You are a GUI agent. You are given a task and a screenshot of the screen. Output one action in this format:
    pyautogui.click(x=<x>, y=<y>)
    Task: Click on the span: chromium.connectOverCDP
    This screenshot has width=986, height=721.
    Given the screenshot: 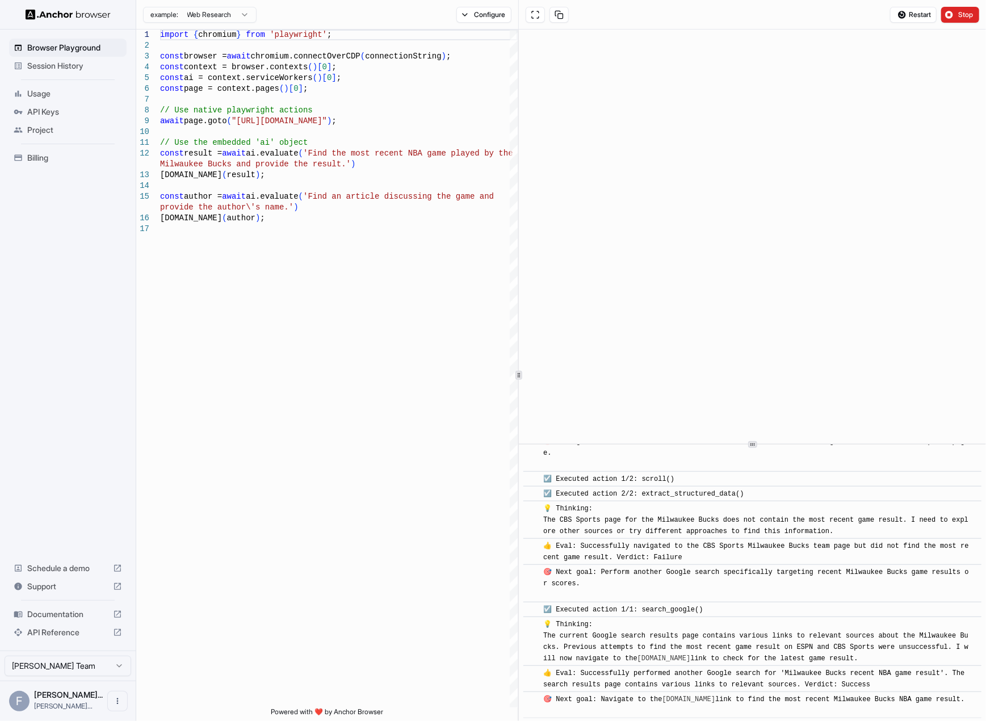 What is the action you would take?
    pyautogui.click(x=306, y=56)
    